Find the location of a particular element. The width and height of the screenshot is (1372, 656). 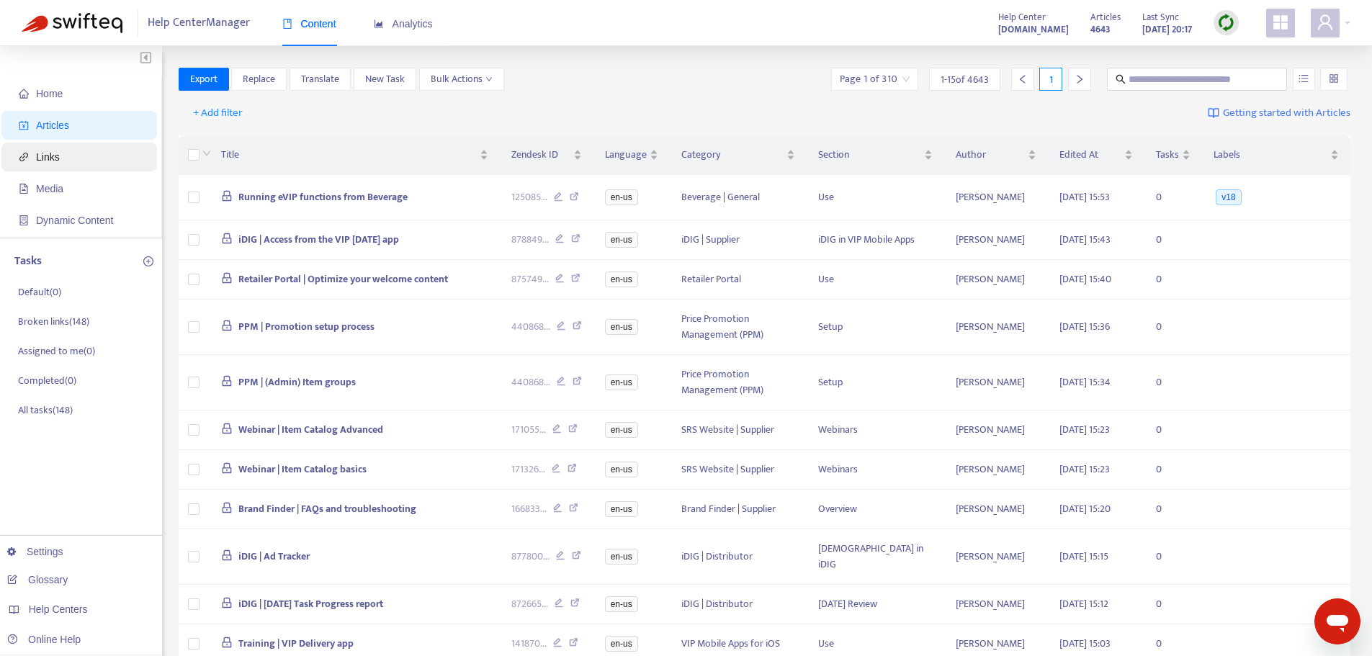

button: Bulk Actionsdown is located at coordinates (462, 79).